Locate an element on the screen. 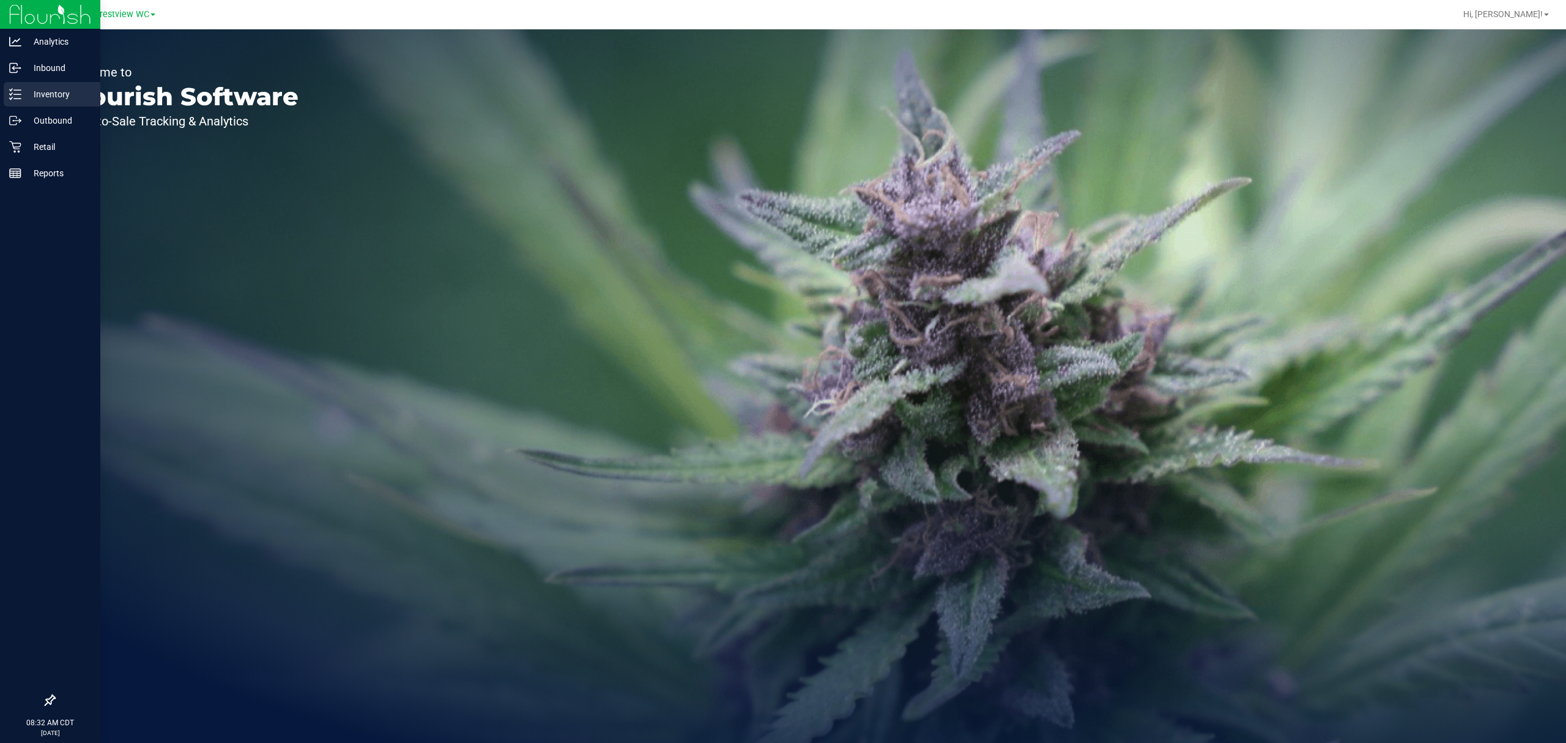 The width and height of the screenshot is (1566, 743). inline-svg: Retail is located at coordinates (15, 147).